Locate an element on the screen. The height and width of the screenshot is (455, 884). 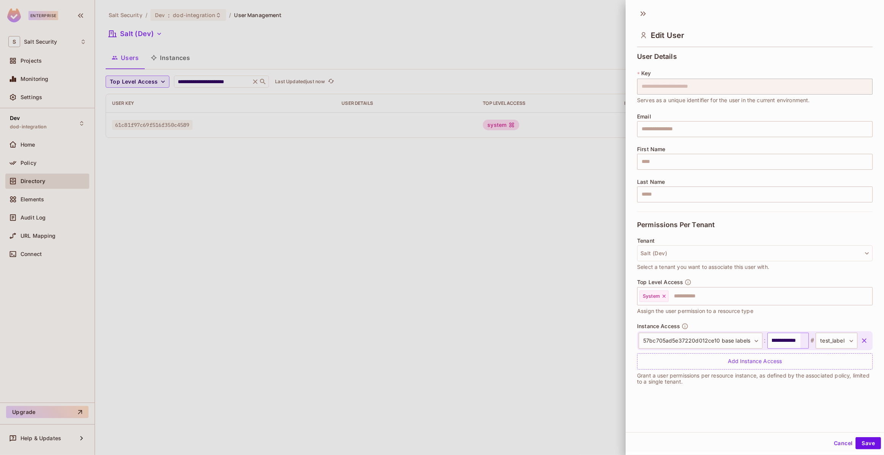
span: Serves as a unique identifier for the user in the current environment. is located at coordinates (723, 100).